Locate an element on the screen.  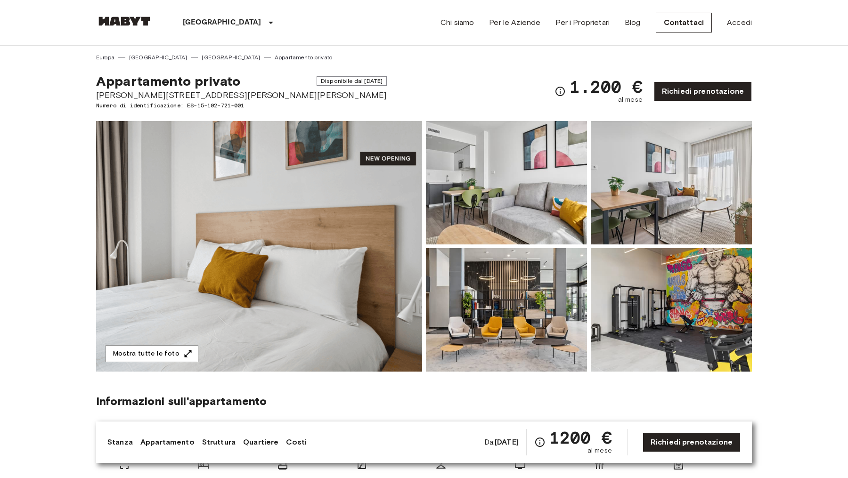
span: 1.200 € is located at coordinates (606, 87).